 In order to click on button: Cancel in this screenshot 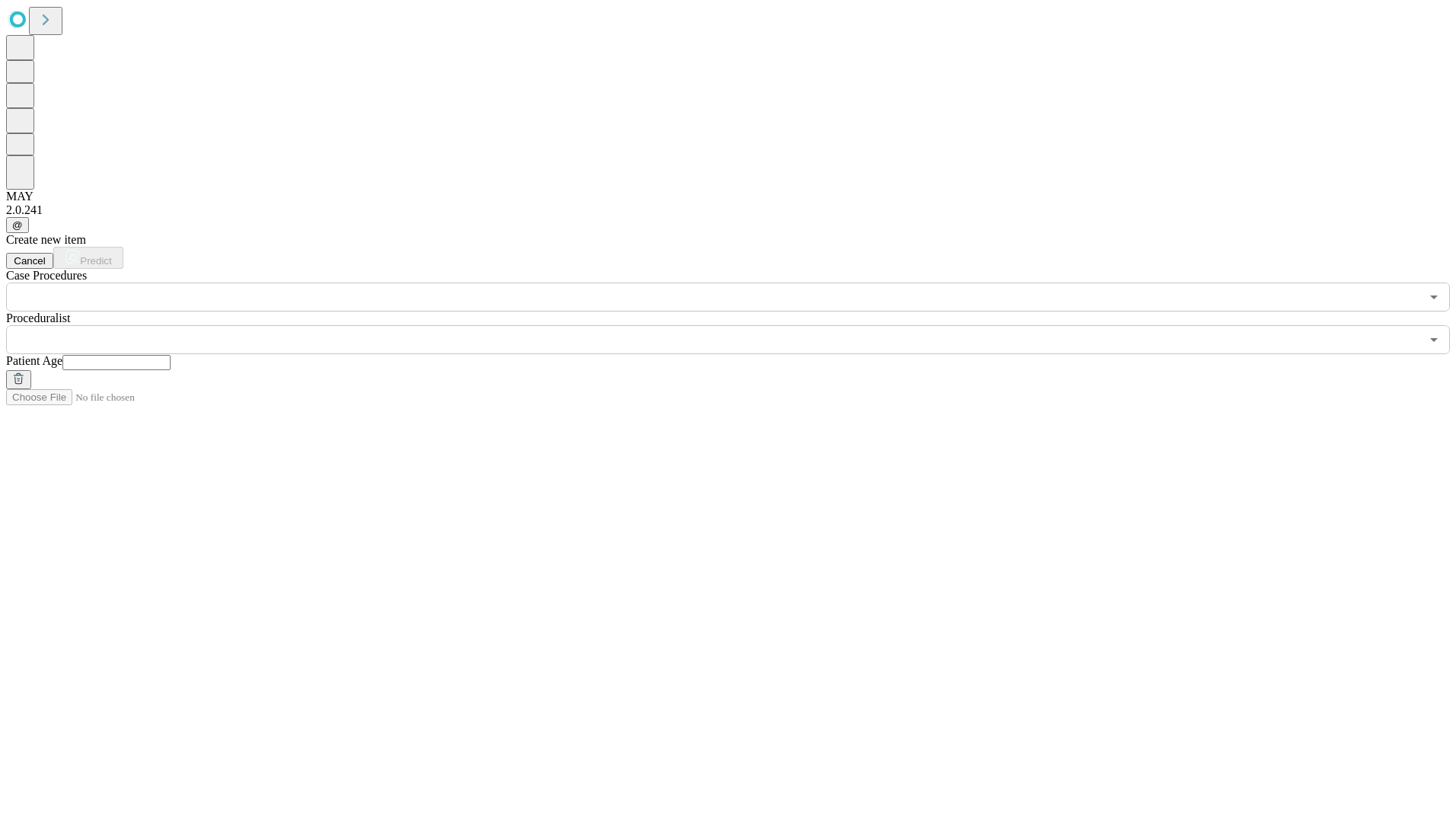, I will do `click(30, 261)`.